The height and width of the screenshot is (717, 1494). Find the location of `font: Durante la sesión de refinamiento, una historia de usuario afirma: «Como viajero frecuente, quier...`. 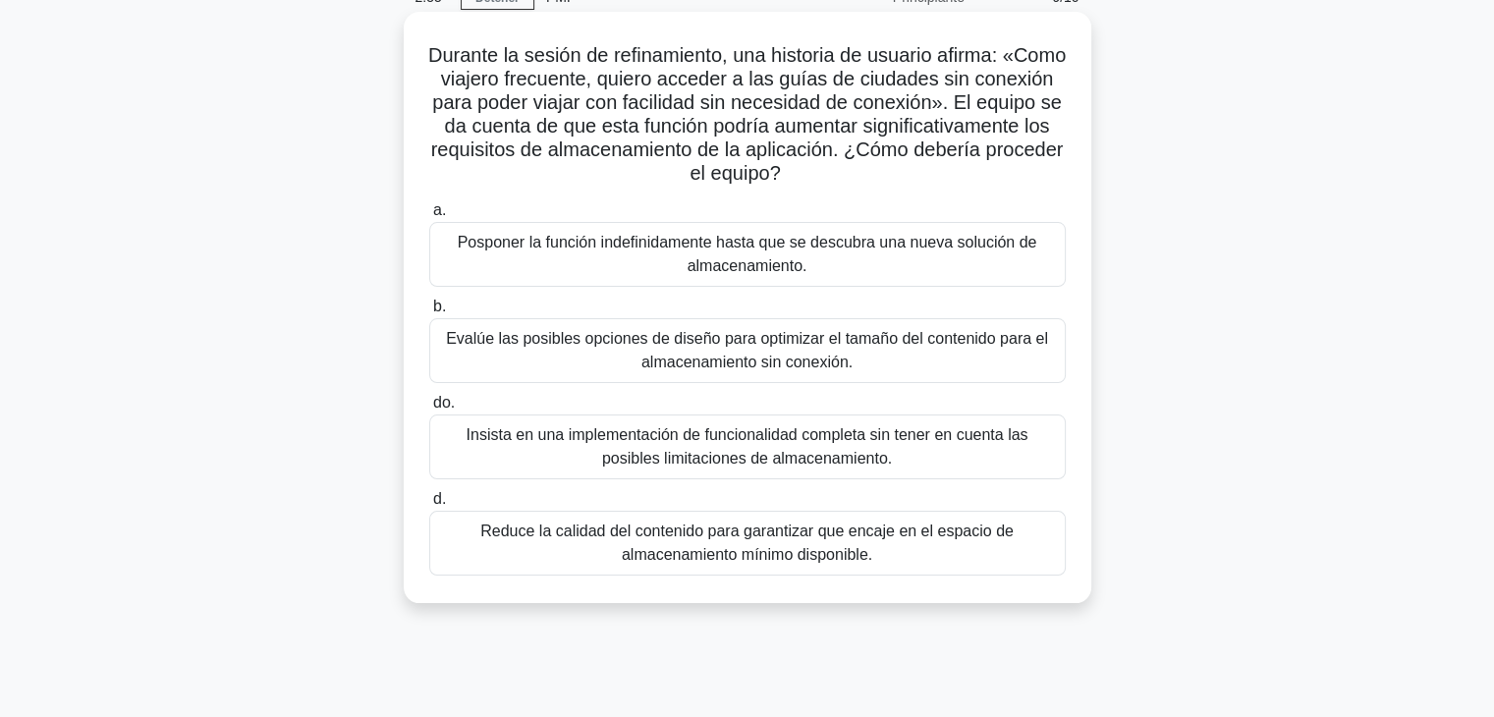

font: Durante la sesión de refinamiento, una historia de usuario afirma: «Como viajero frecuente, quier... is located at coordinates (746, 114).